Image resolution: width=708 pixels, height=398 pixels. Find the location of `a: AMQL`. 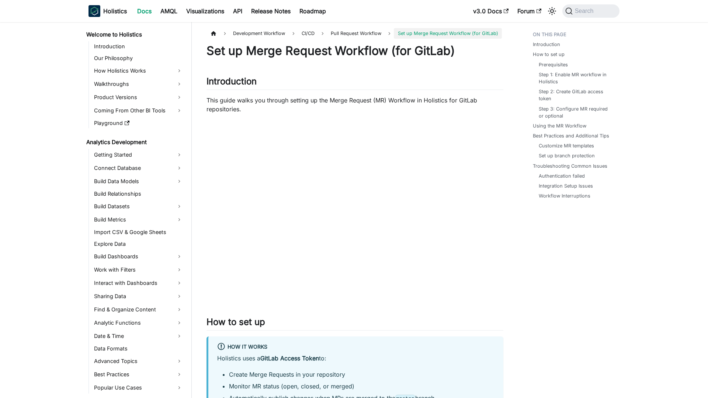

a: AMQL is located at coordinates (169, 11).